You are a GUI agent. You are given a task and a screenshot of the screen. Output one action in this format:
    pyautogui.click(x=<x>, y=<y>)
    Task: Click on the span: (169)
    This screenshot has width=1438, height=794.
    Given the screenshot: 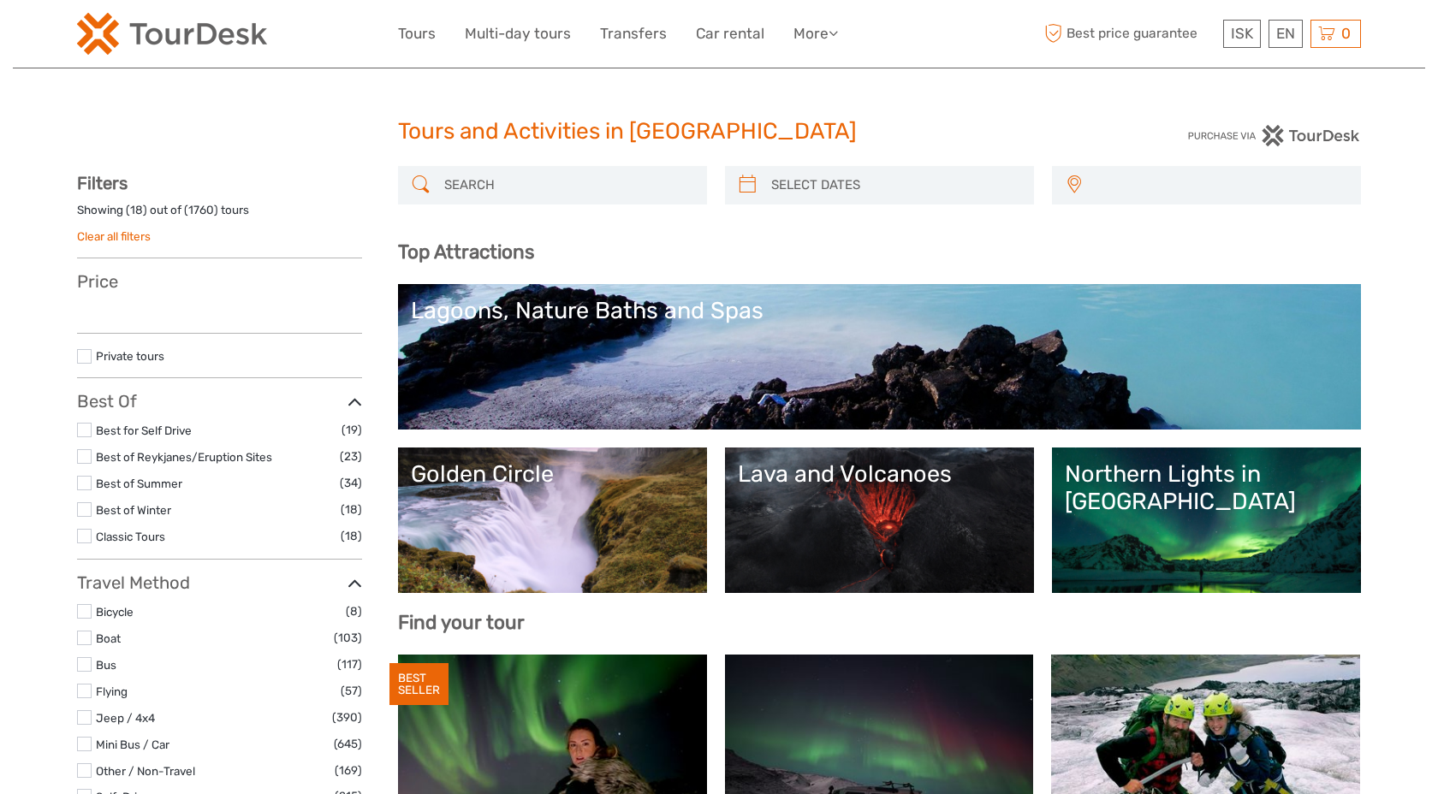 What is the action you would take?
    pyautogui.click(x=348, y=771)
    